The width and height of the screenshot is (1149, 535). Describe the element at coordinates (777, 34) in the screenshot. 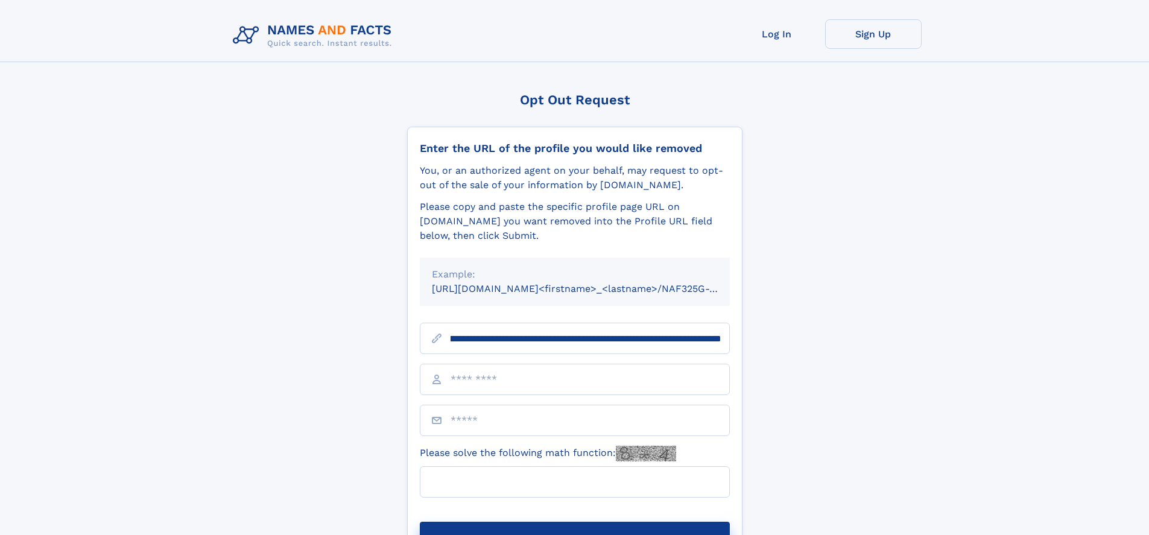

I see `a: Log In` at that location.